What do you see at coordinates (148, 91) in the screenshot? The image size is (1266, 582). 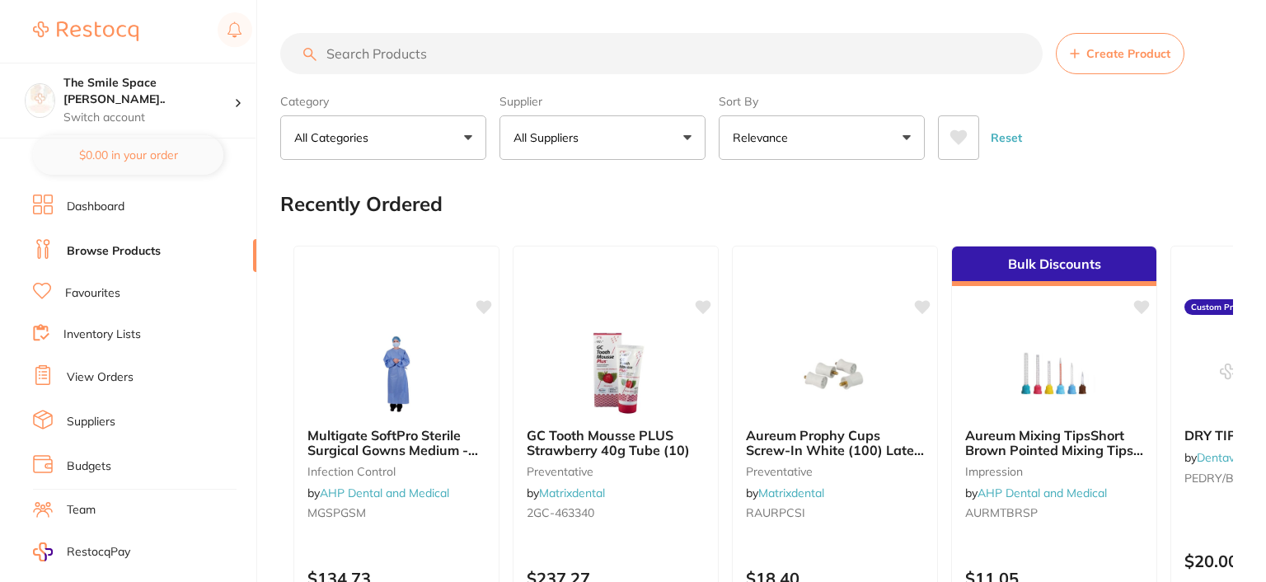 I see `h4: The Smile Space Lilli Pilli` at bounding box center [148, 91].